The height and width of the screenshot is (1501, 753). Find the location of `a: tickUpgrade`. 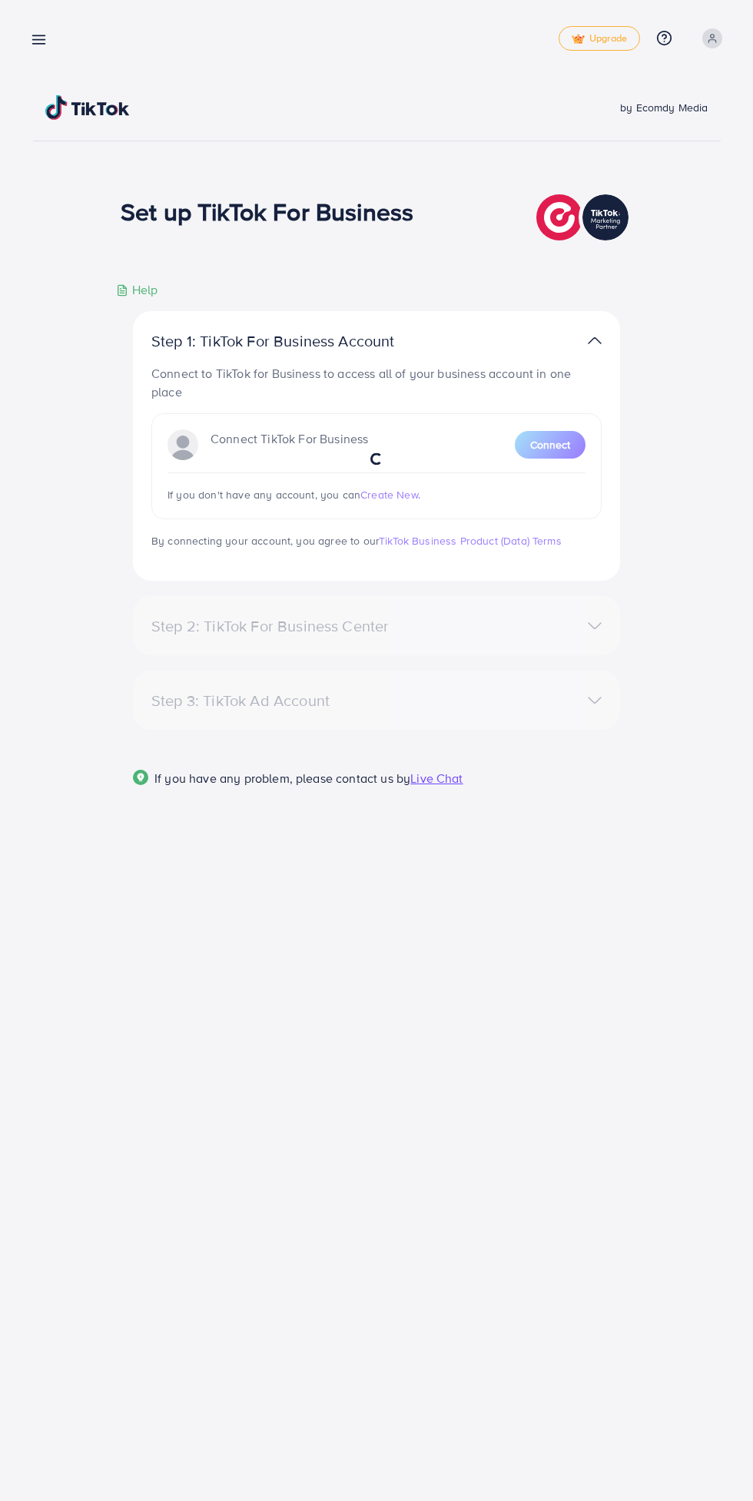

a: tickUpgrade is located at coordinates (599, 38).